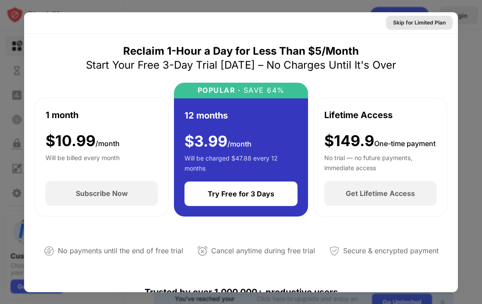  I want to click on span: One-time payment, so click(405, 144).